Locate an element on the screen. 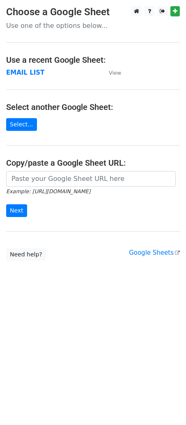 The height and width of the screenshot is (425, 186). h3: Choose a Google Sheet is located at coordinates (93, 12).